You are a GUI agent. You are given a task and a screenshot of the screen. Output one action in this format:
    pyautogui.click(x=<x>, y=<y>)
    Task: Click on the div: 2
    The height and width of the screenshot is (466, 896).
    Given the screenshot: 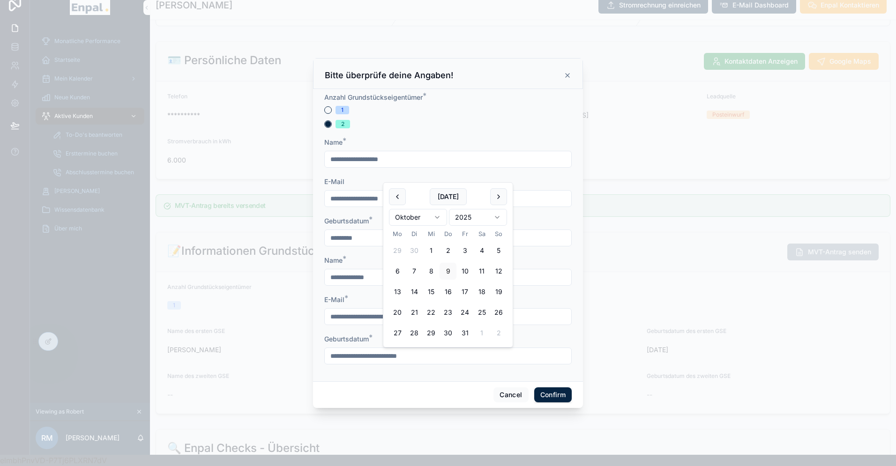 What is the action you would take?
    pyautogui.click(x=343, y=124)
    